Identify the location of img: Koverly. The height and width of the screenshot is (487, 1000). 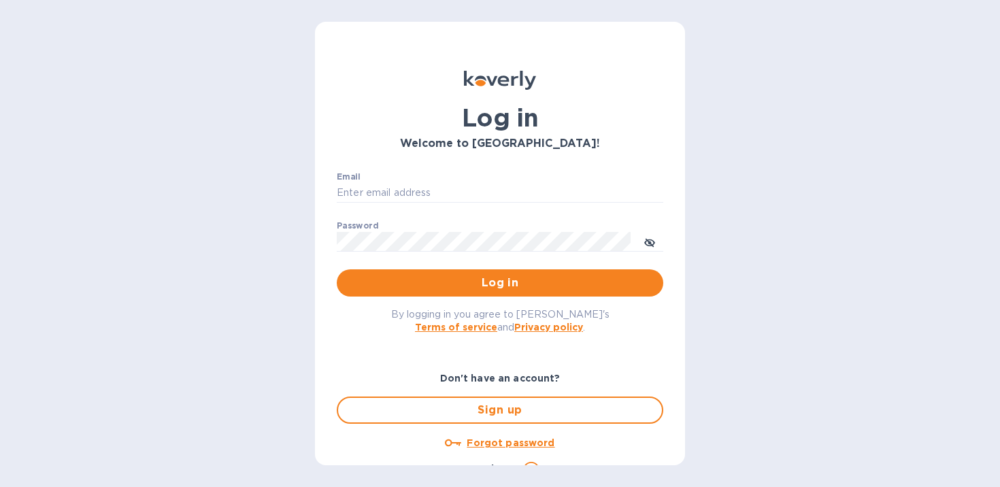
(500, 80).